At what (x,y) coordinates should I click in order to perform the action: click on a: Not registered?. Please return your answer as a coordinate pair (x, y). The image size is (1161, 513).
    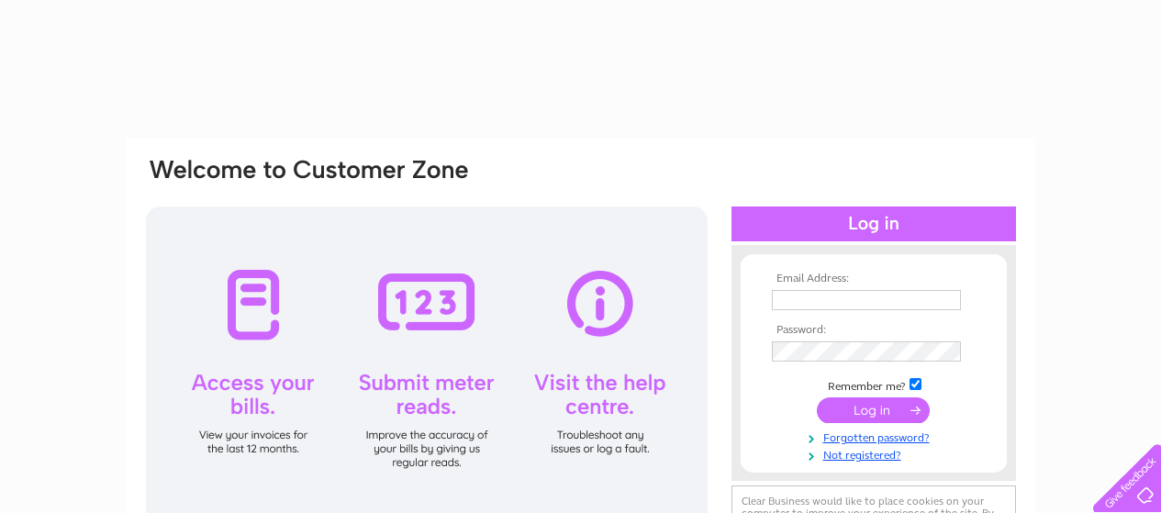
    Looking at the image, I should click on (876, 454).